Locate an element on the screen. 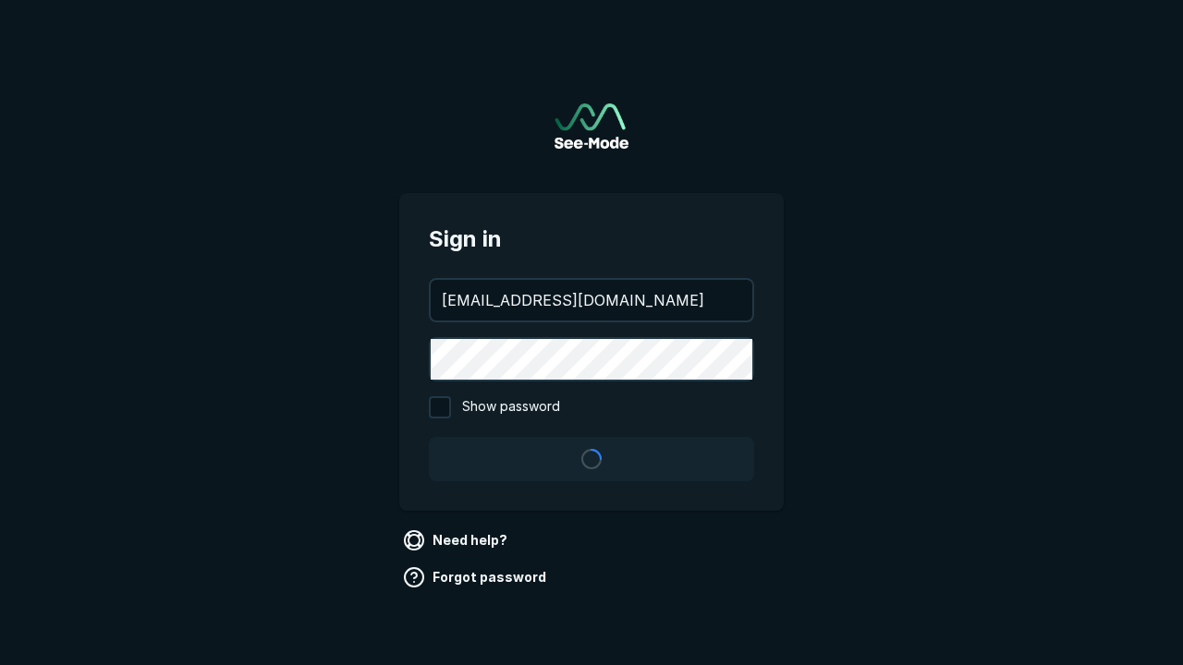  input: your@email.com is located at coordinates (591, 300).